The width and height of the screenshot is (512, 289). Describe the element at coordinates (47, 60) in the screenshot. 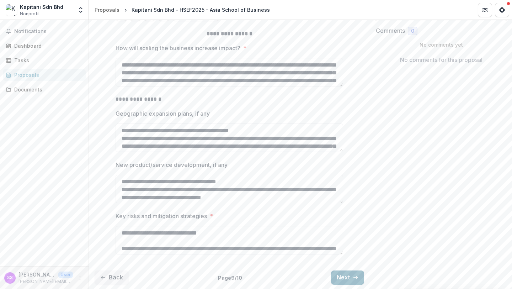

I see `div: Tasks` at that location.